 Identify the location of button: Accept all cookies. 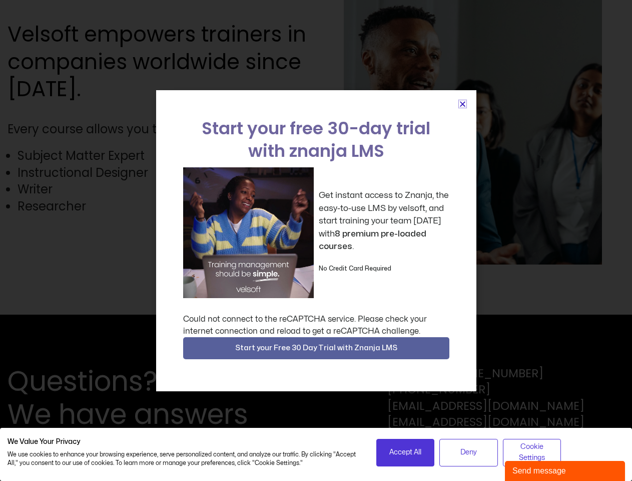
(405, 452).